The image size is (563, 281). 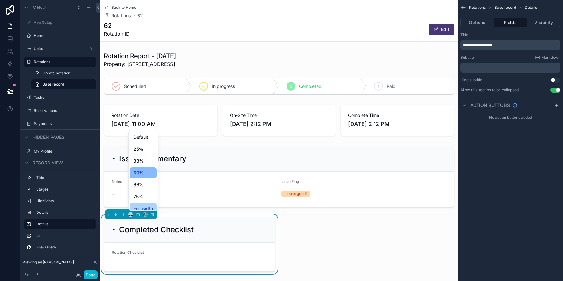 What do you see at coordinates (441, 29) in the screenshot?
I see `button: Edit` at bounding box center [441, 29].